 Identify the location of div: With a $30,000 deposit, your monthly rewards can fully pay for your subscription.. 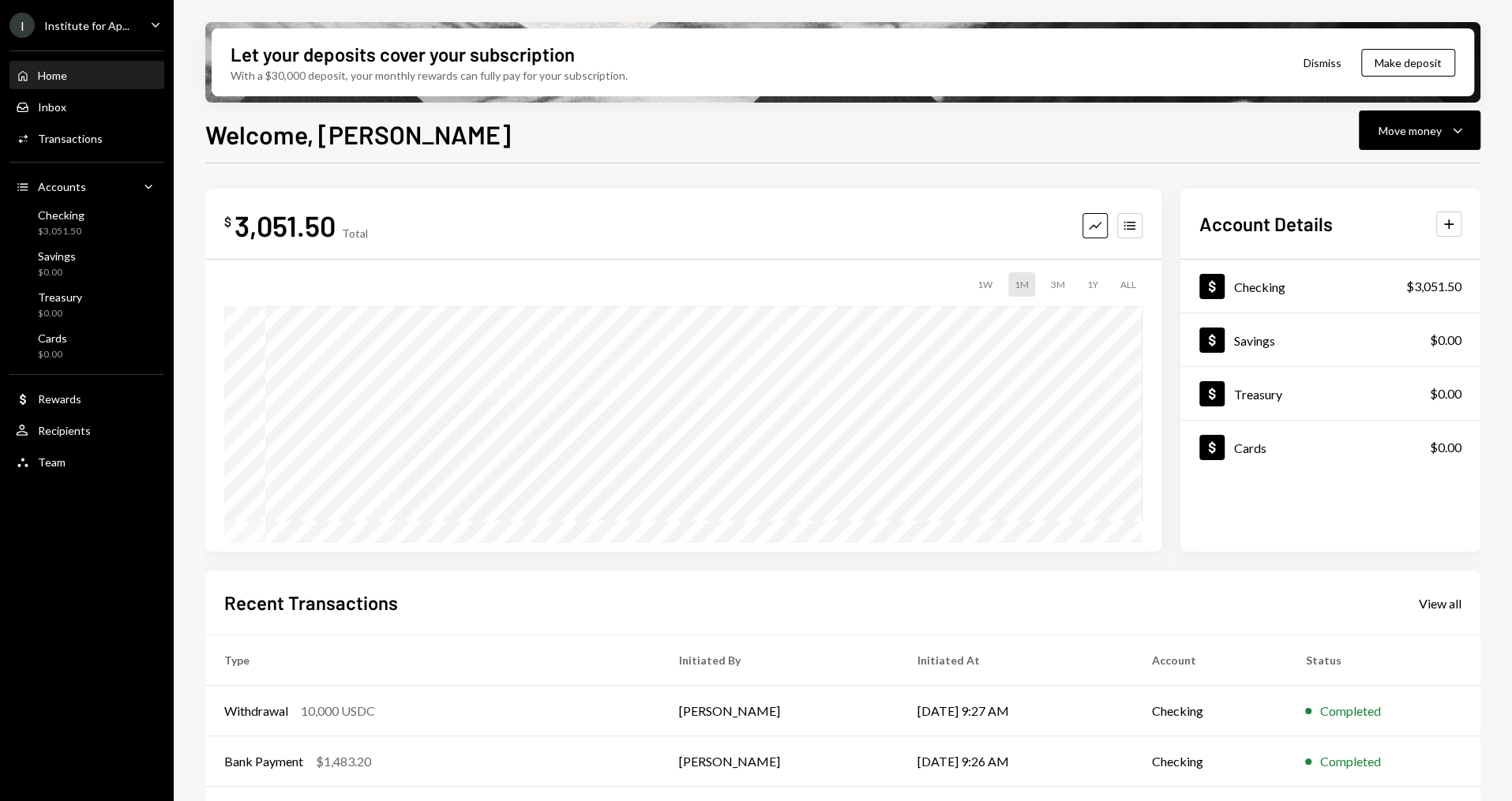
(428, 75).